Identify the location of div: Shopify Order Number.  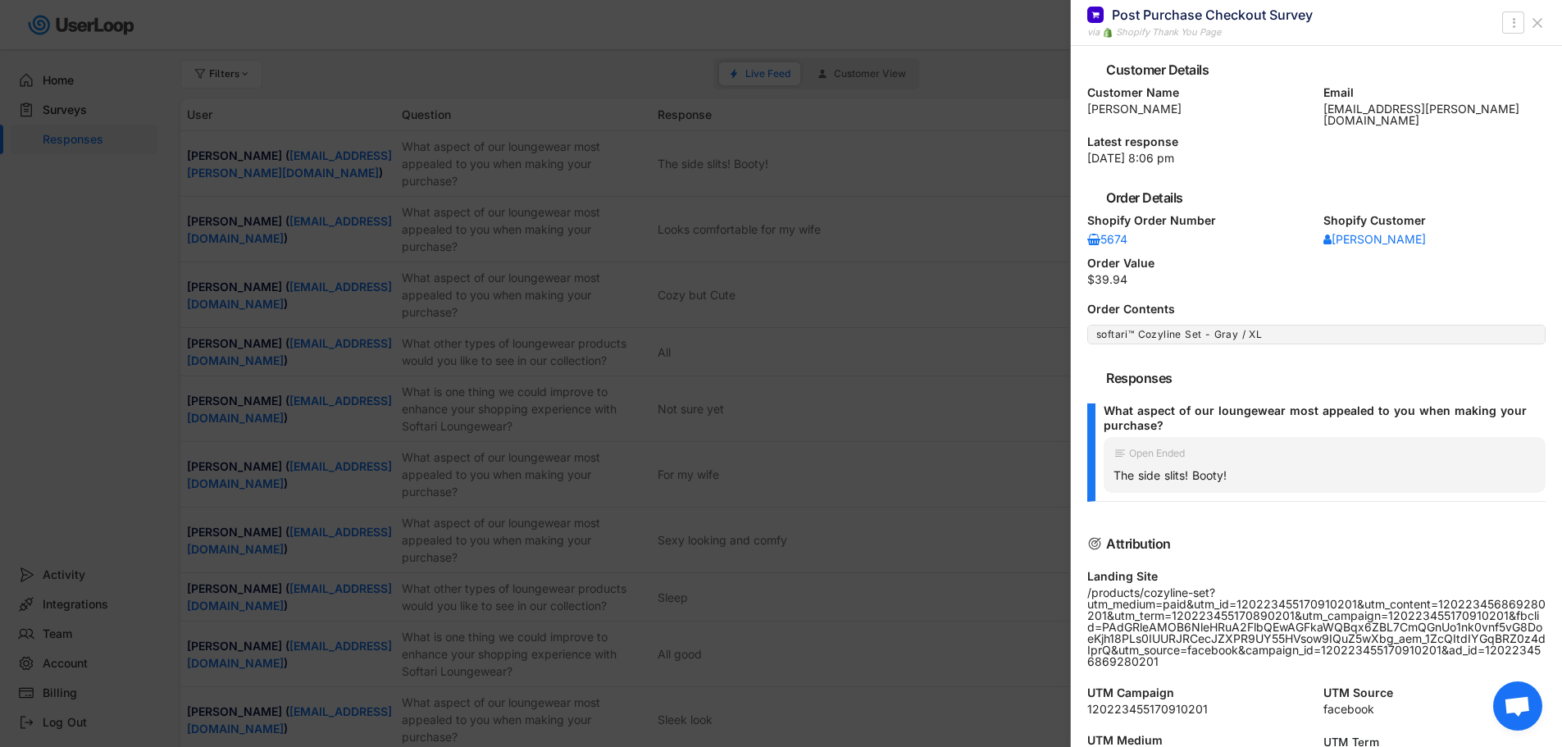
(1199, 221).